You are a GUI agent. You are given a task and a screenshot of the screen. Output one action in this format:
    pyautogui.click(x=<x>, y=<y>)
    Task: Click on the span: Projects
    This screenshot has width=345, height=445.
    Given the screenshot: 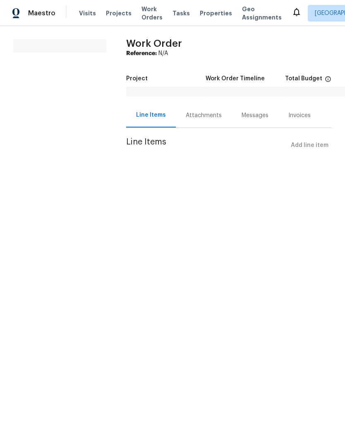 What is the action you would take?
    pyautogui.click(x=119, y=13)
    